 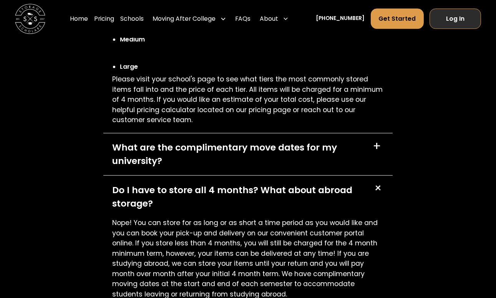 What do you see at coordinates (252, 67) in the screenshot?
I see `li: Large` at bounding box center [252, 67].